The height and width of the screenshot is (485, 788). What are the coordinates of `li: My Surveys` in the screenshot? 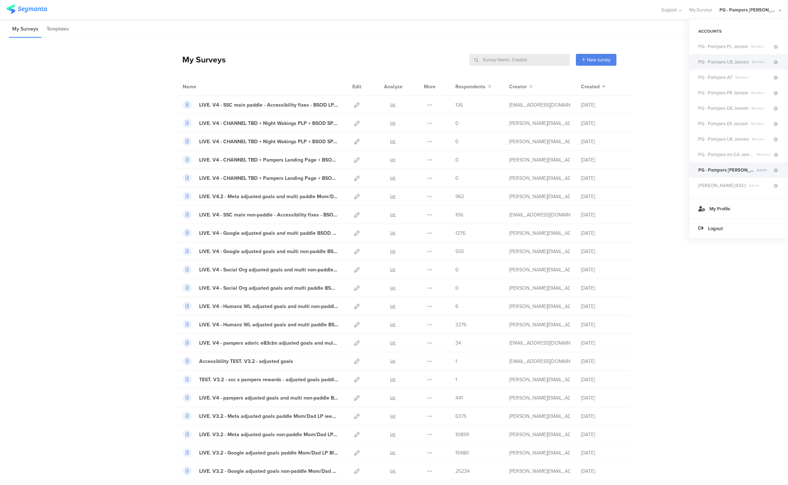 It's located at (25, 29).